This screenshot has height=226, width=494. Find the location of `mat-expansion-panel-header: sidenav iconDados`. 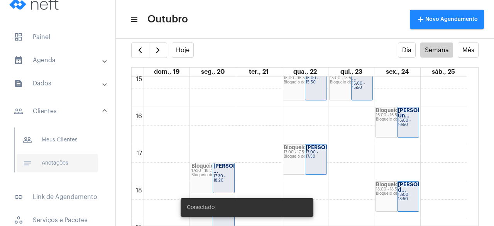

mat-expansion-panel-header: sidenav iconDados is located at coordinates (60, 83).